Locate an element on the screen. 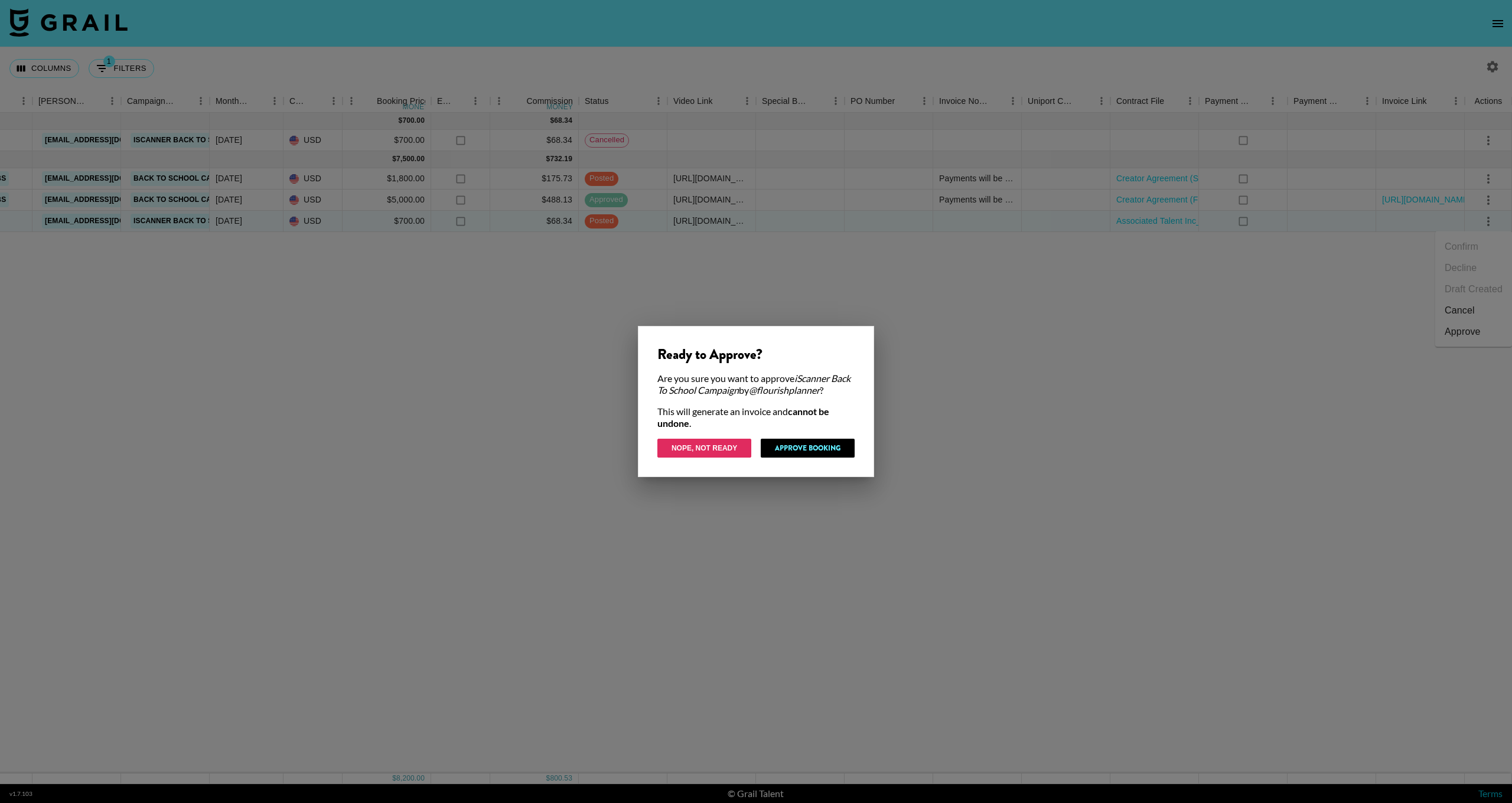  div: Are you sure you want to approve by ? is located at coordinates (756, 384).